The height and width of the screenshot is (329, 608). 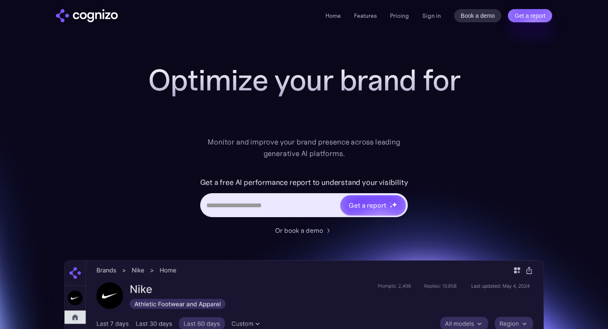 What do you see at coordinates (304, 80) in the screenshot?
I see `h1: Optimize your brand for` at bounding box center [304, 80].